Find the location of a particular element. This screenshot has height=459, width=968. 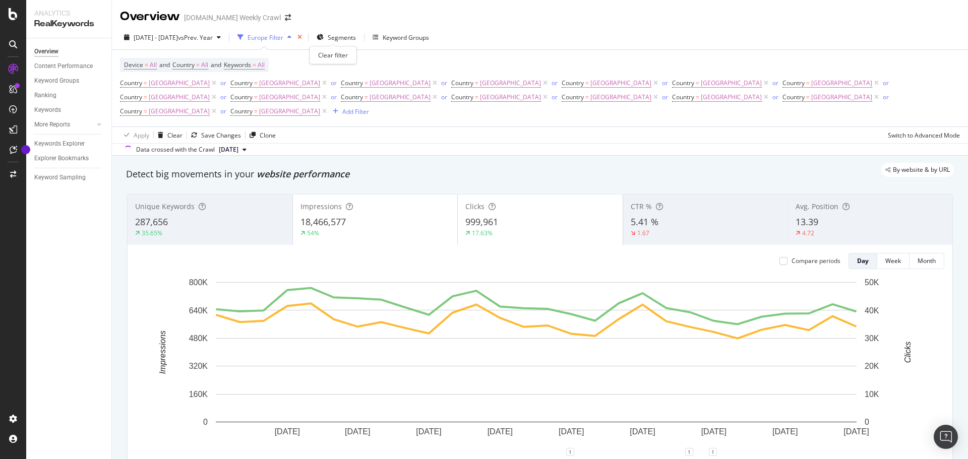

div: Clone is located at coordinates (268, 135).